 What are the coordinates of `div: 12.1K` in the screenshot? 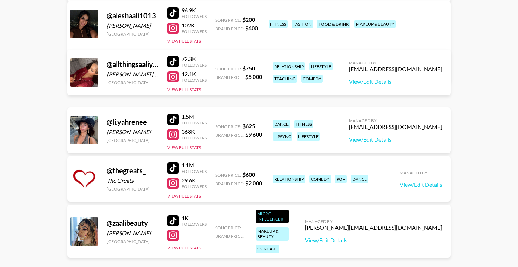 It's located at (194, 74).